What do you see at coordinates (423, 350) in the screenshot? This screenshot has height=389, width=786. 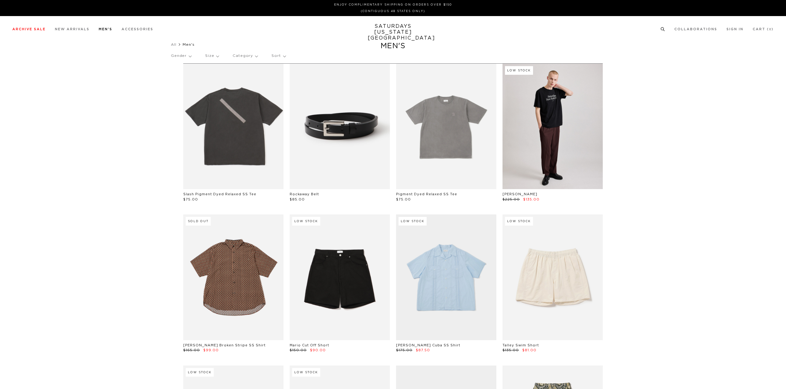 I see `span: $87.50` at bounding box center [423, 350].